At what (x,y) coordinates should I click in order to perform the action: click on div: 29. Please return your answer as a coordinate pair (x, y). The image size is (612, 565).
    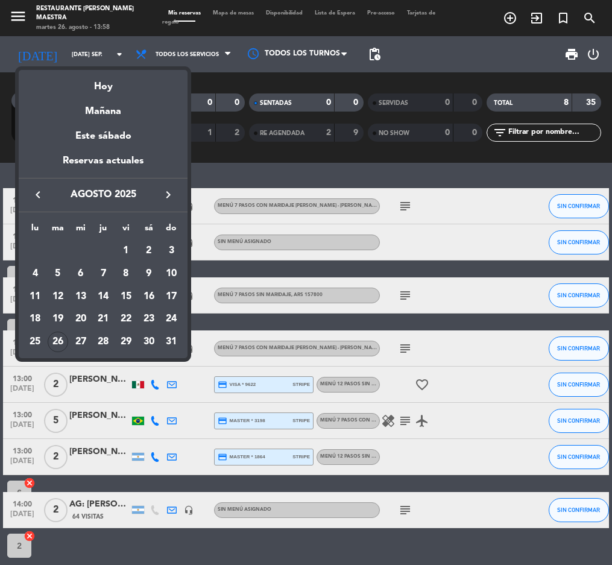
    Looking at the image, I should click on (126, 342).